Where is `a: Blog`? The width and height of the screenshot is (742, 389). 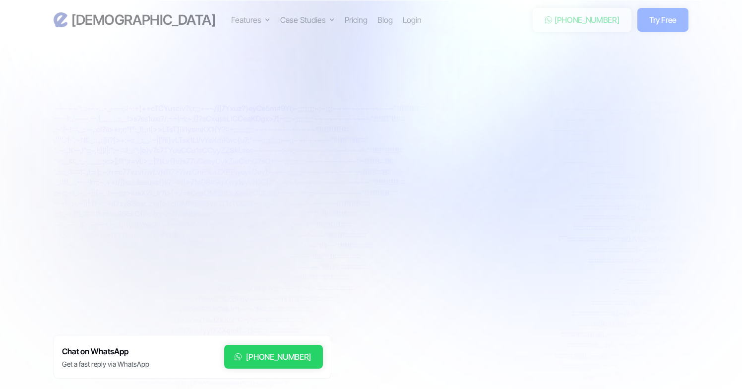
a: Blog is located at coordinates (385, 20).